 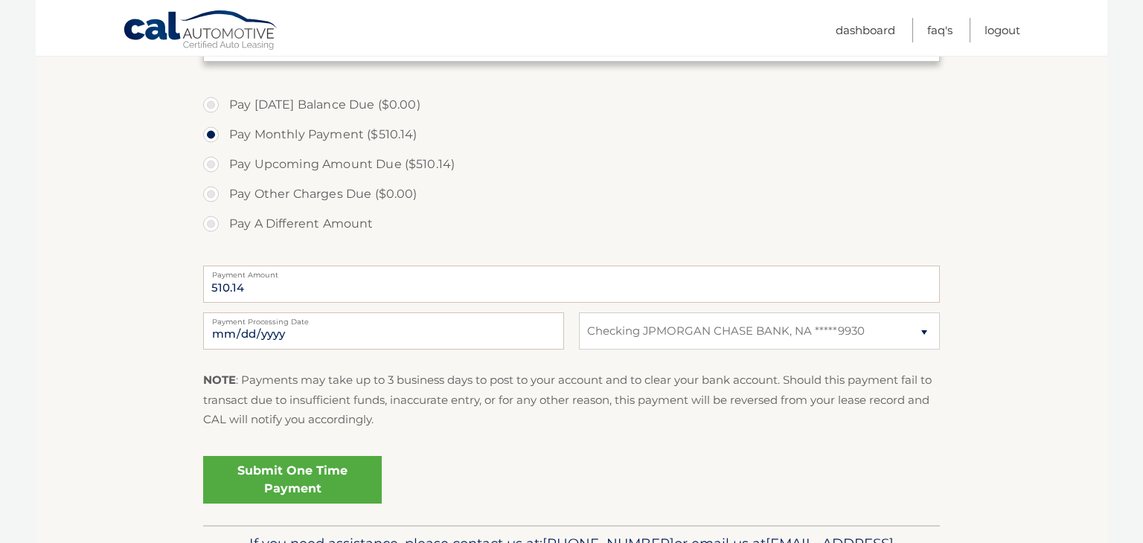 What do you see at coordinates (571, 284) in the screenshot?
I see `input: Payment Amount` at bounding box center [571, 284].